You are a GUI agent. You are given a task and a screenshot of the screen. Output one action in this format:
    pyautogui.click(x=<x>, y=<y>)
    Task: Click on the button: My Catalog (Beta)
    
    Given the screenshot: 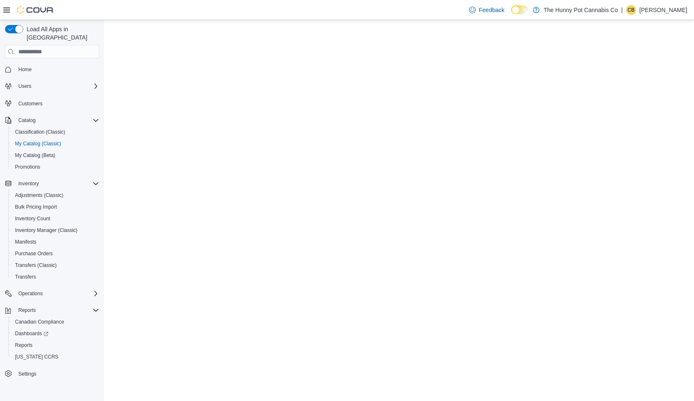 What is the action you would take?
    pyautogui.click(x=55, y=155)
    